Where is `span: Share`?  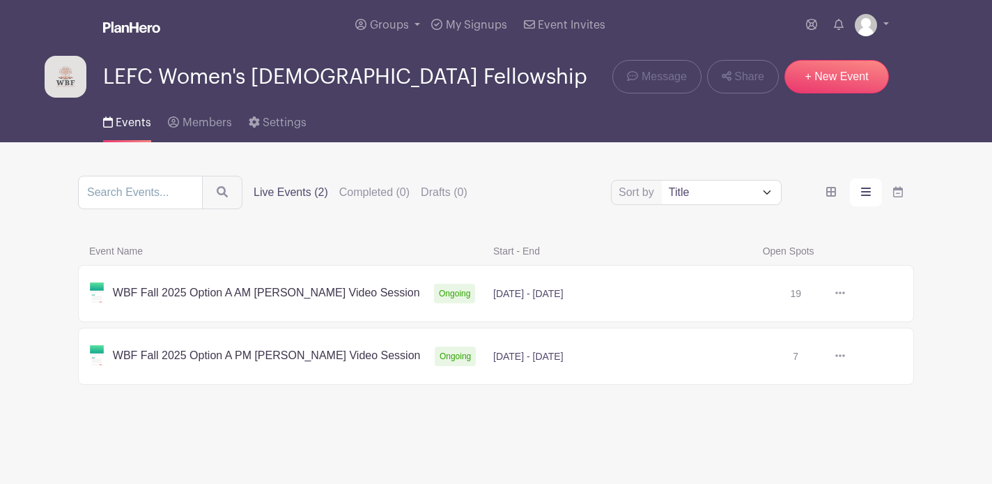 span: Share is located at coordinates (749, 77).